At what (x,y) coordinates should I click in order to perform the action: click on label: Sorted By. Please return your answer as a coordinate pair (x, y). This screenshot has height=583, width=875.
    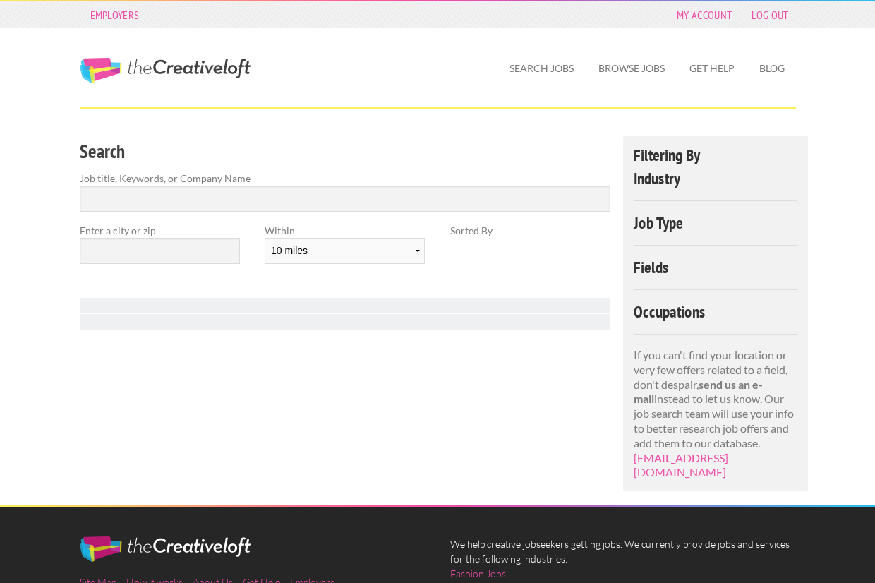
    Looking at the image, I should click on (530, 230).